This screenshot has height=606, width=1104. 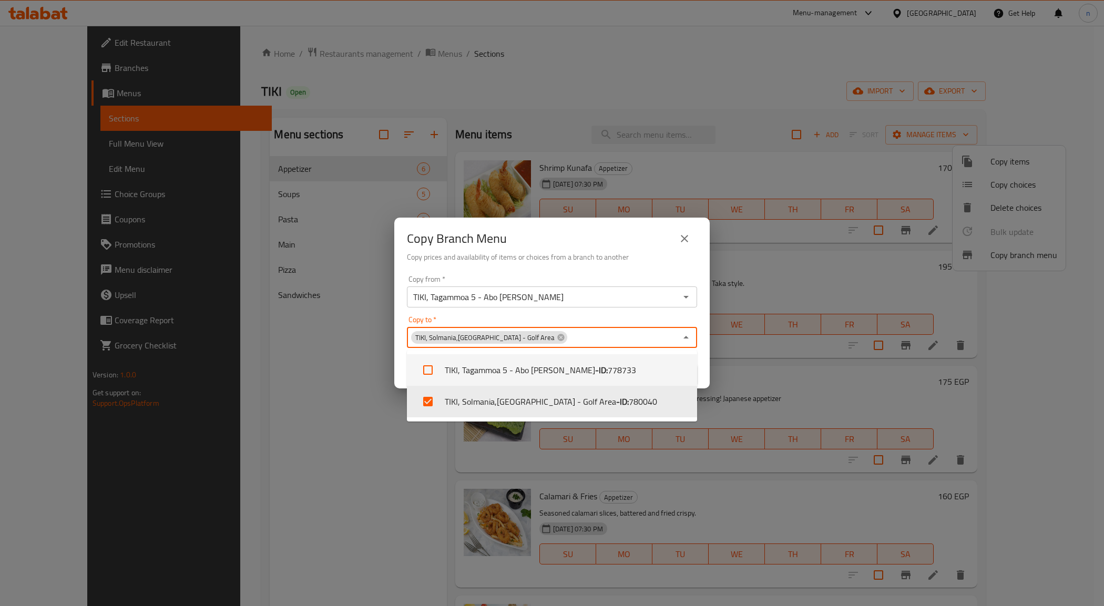 I want to click on button: Close, so click(x=686, y=337).